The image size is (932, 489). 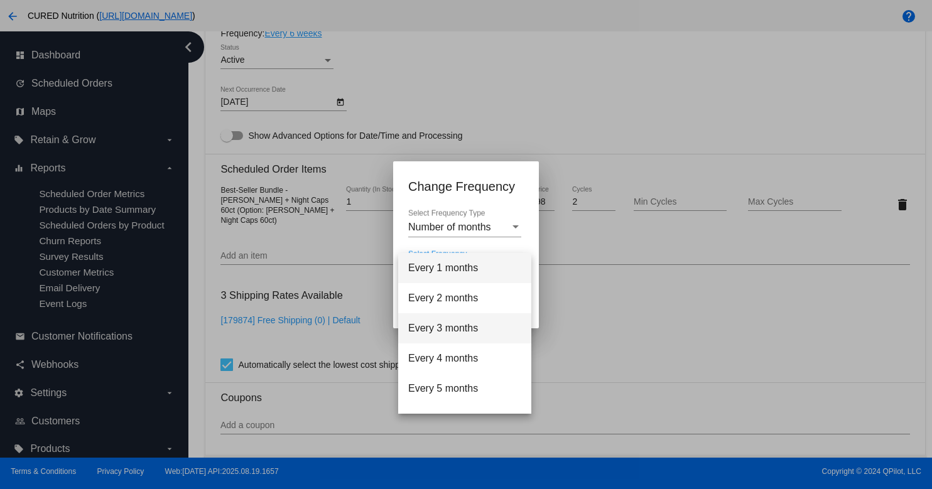 What do you see at coordinates (465, 359) in the screenshot?
I see `span: Every 4 months` at bounding box center [465, 359].